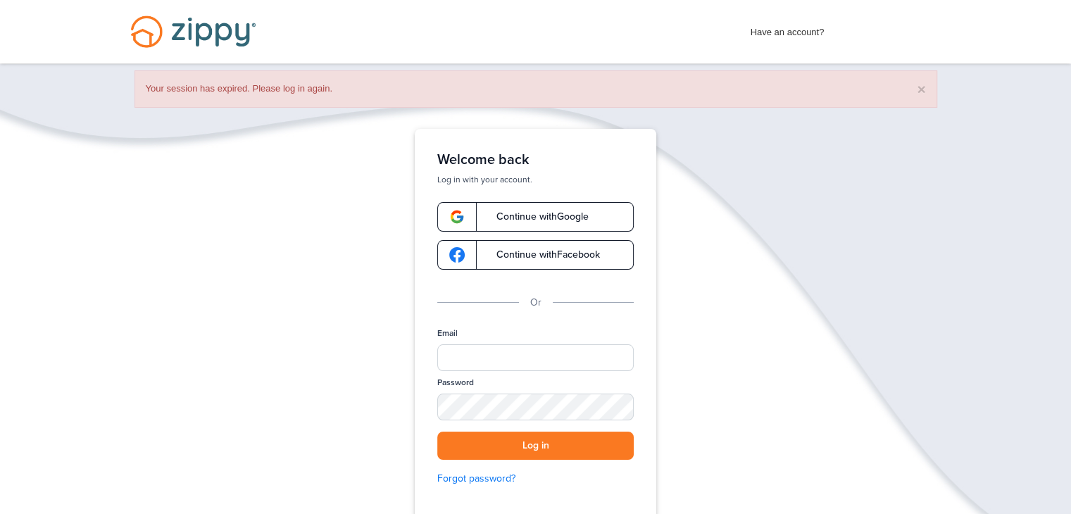  What do you see at coordinates (447, 333) in the screenshot?
I see `label: Email` at bounding box center [447, 333].